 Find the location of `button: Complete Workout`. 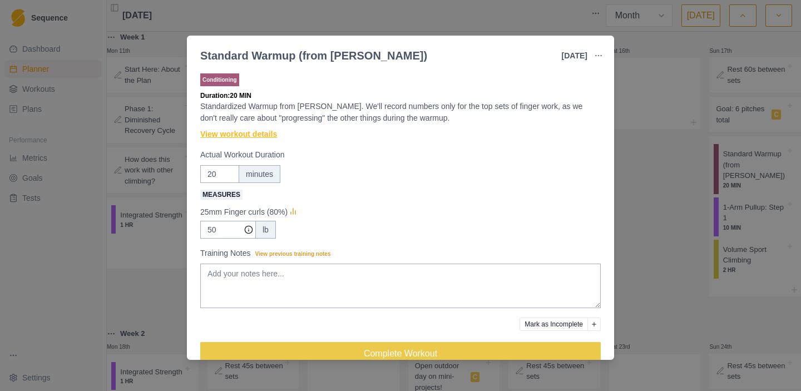

button: Complete Workout is located at coordinates (400, 353).